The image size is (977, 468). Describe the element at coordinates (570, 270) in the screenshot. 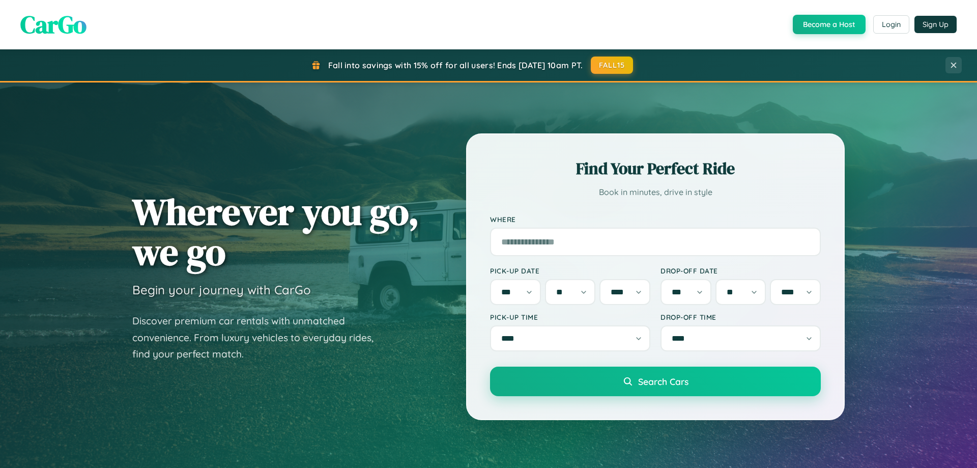

I see `label: Pick-up Date` at that location.